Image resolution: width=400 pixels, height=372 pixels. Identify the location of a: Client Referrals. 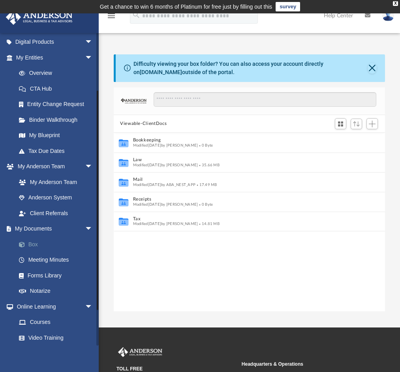
(56, 213).